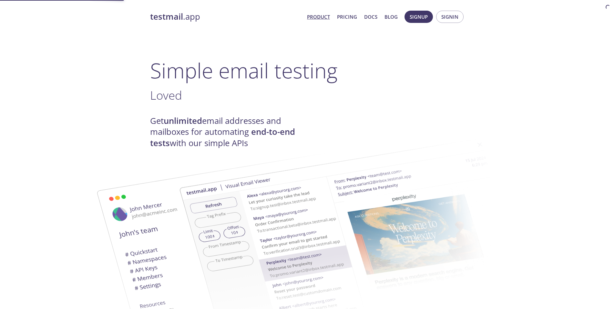 This screenshot has width=615, height=309. Describe the element at coordinates (226, 17) in the screenshot. I see `a: testmail.app` at that location.